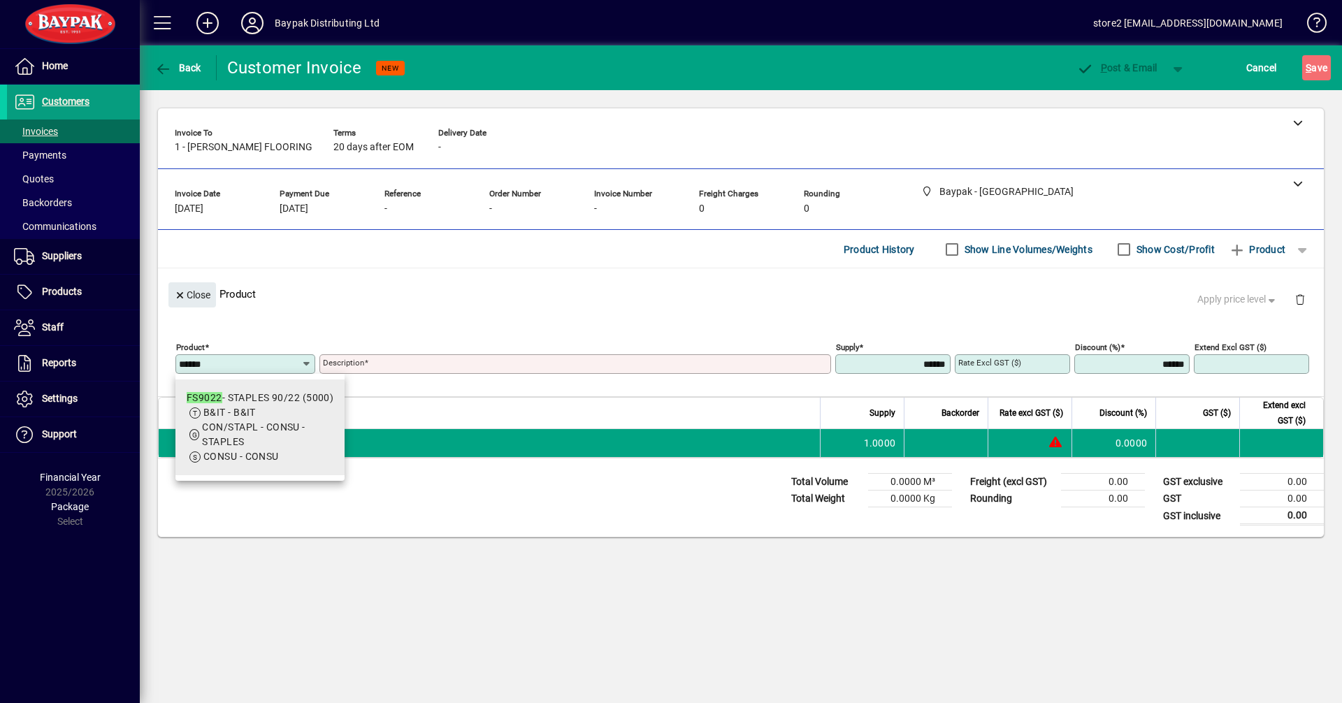 This screenshot has width=1342, height=703. I want to click on mat-label: Description, so click(343, 363).